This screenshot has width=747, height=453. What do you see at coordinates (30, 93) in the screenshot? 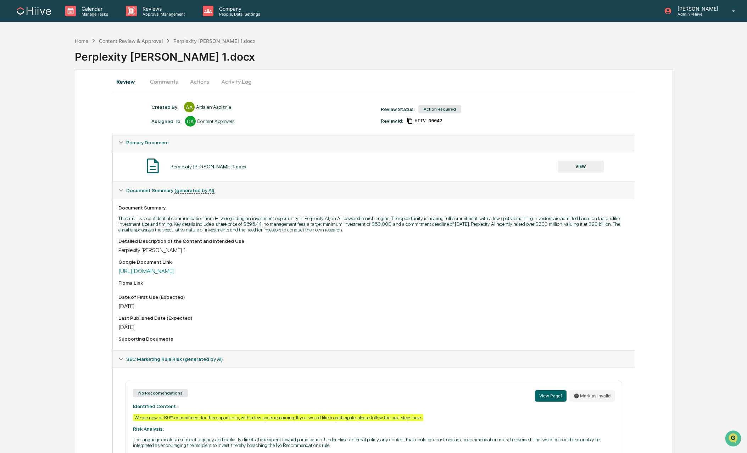
I see `span: Preclearance` at bounding box center [30, 93].